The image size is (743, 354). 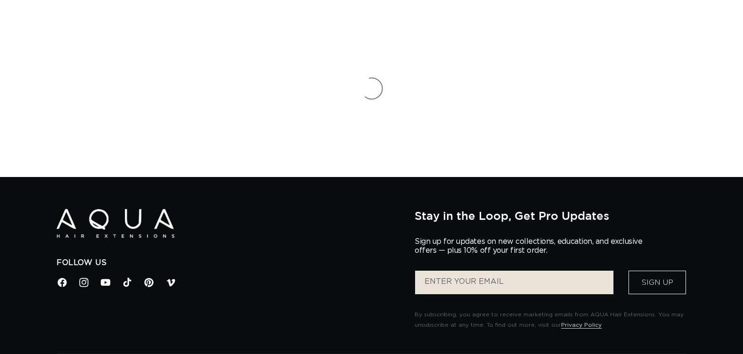 I want to click on p: By subscribing, you agree to receive marketing emails from AQUA Hair Extensions. You may unsubscr..., so click(x=550, y=320).